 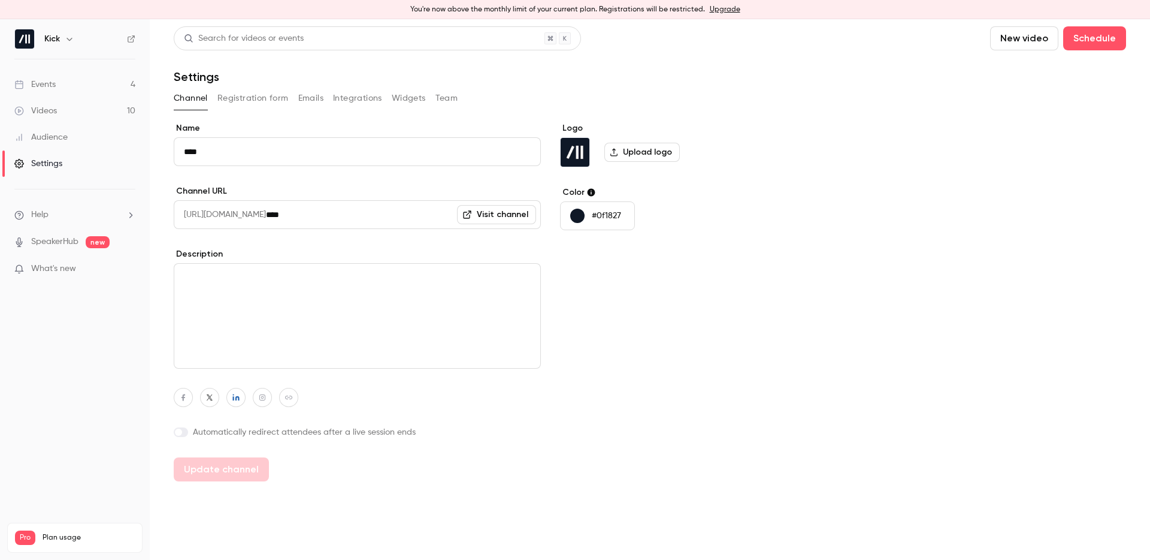 I want to click on button: New video, so click(x=1025, y=38).